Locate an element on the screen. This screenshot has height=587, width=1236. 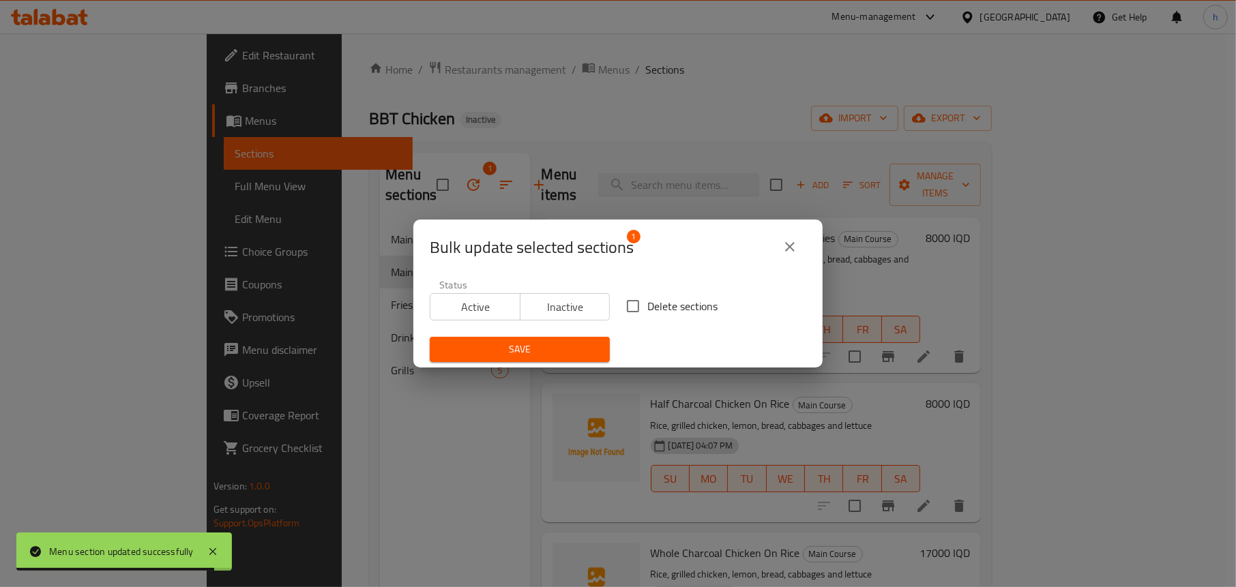
button: Active is located at coordinates (475, 307).